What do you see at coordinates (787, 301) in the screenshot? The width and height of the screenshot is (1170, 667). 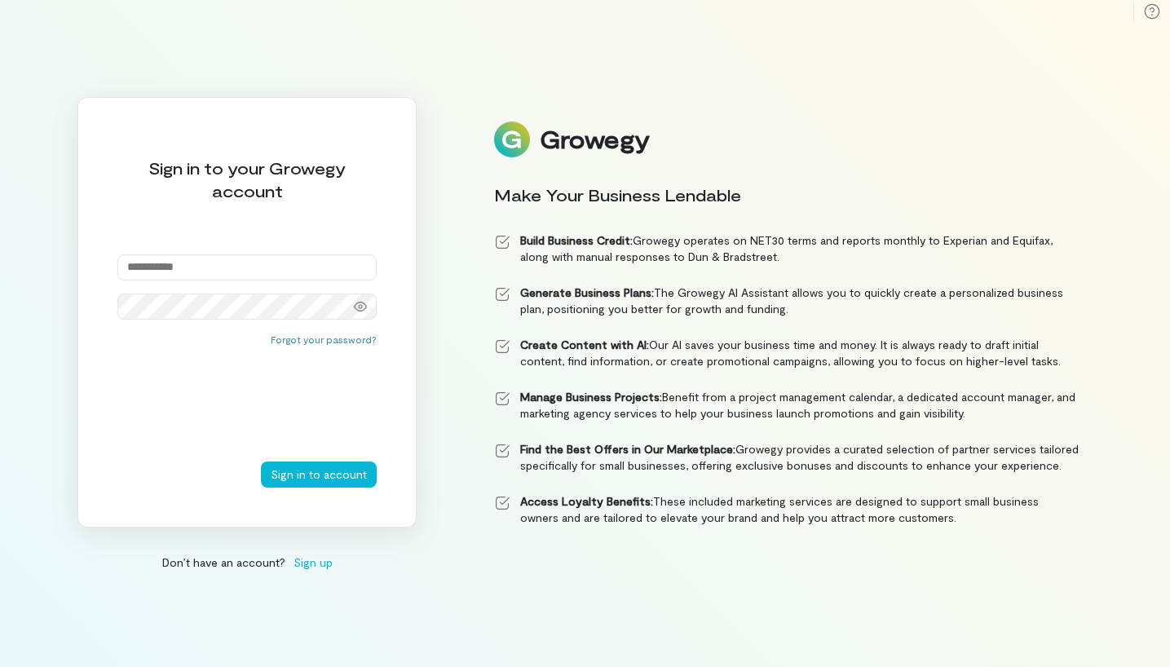 I see `li: The Growegy AI Assistant allows you to quickly create a personalized business plan, positioning y...` at bounding box center [787, 301].